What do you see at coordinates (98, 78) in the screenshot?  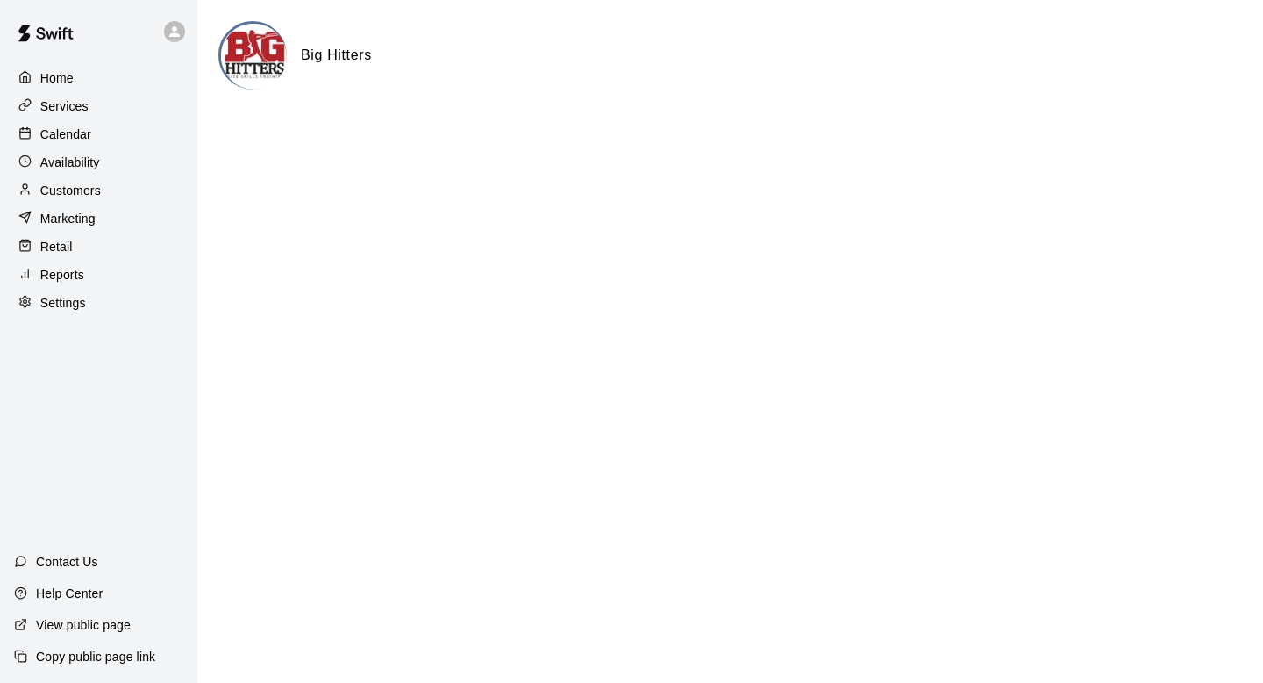 I see `div: Home` at bounding box center [98, 78].